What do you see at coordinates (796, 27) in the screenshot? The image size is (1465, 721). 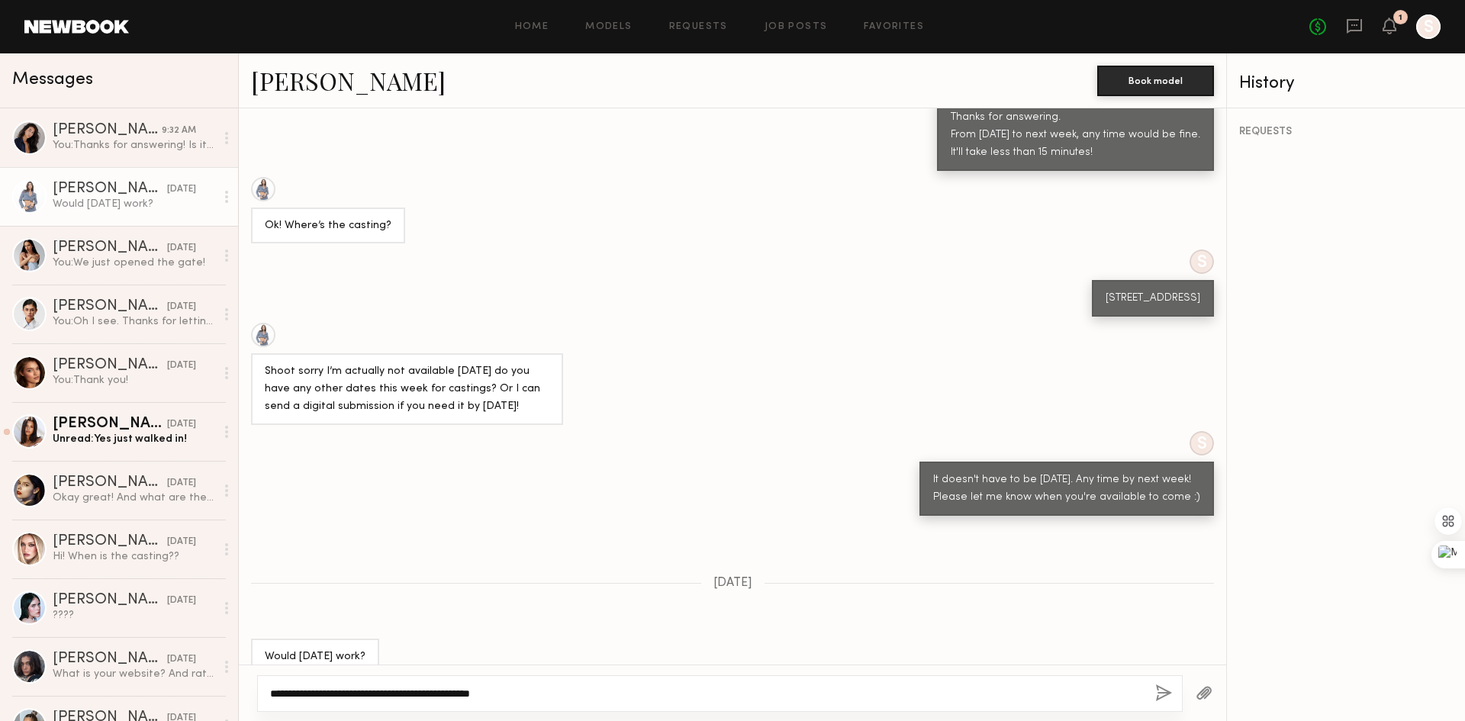 I see `a: Job Posts` at bounding box center [796, 27].